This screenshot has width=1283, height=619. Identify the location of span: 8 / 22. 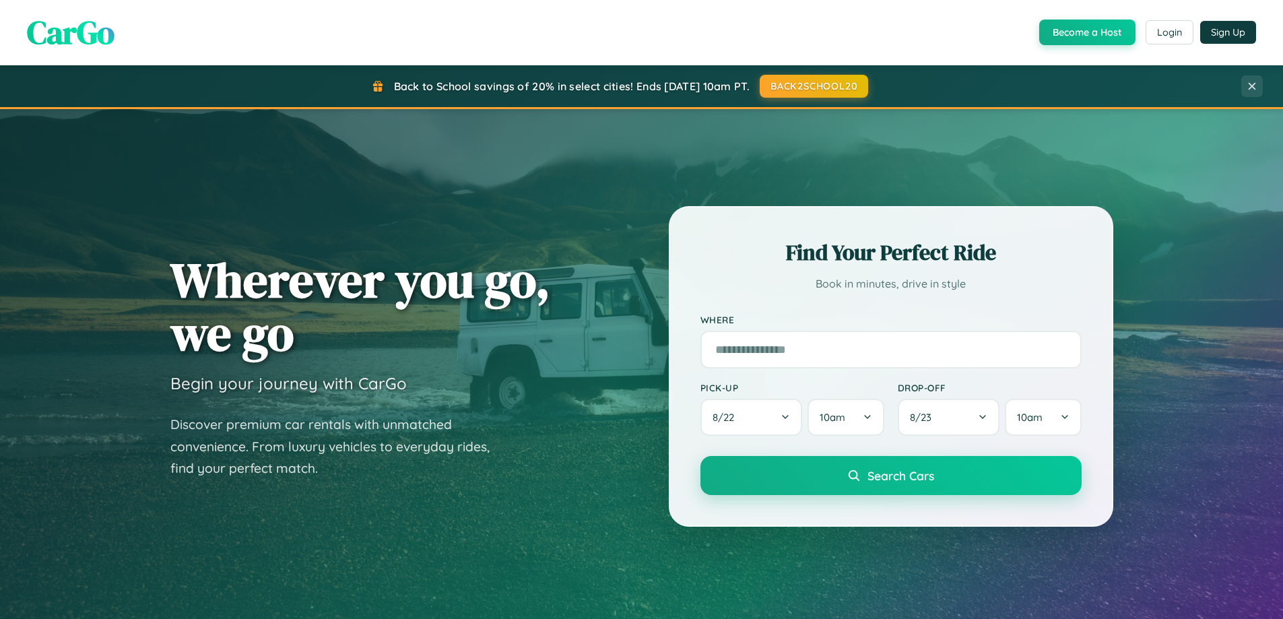
(727, 417).